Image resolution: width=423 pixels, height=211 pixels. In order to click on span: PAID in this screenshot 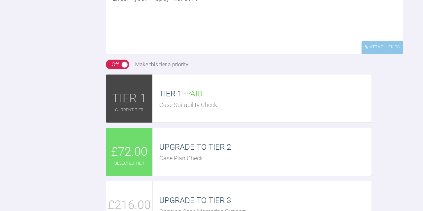, I will do `click(195, 94)`.